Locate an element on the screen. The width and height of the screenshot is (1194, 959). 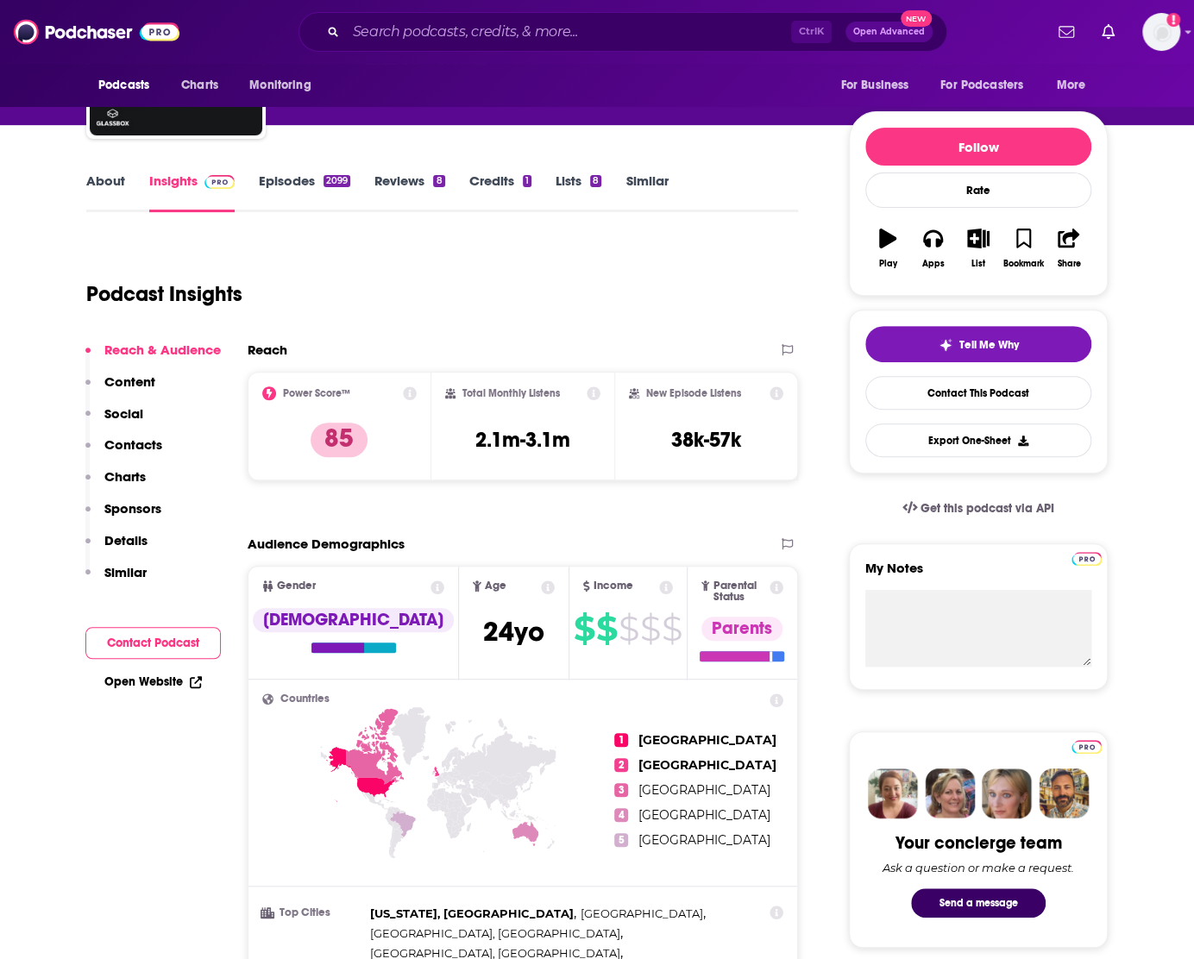
div: Apps is located at coordinates (933, 264).